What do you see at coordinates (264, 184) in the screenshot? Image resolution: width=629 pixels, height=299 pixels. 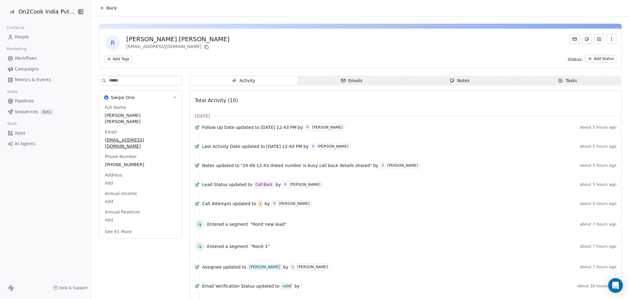 I see `div: Call Back` at bounding box center [264, 184].